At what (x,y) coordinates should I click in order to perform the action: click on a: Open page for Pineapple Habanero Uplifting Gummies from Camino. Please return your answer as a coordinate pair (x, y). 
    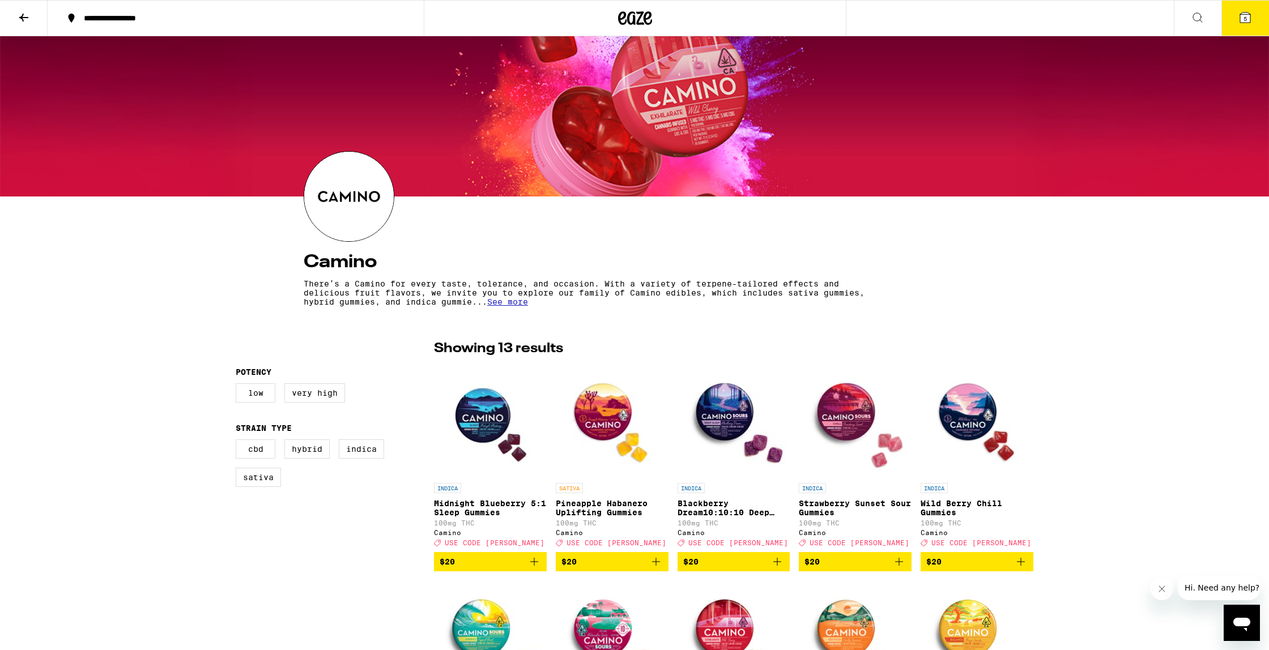
    Looking at the image, I should click on (612, 458).